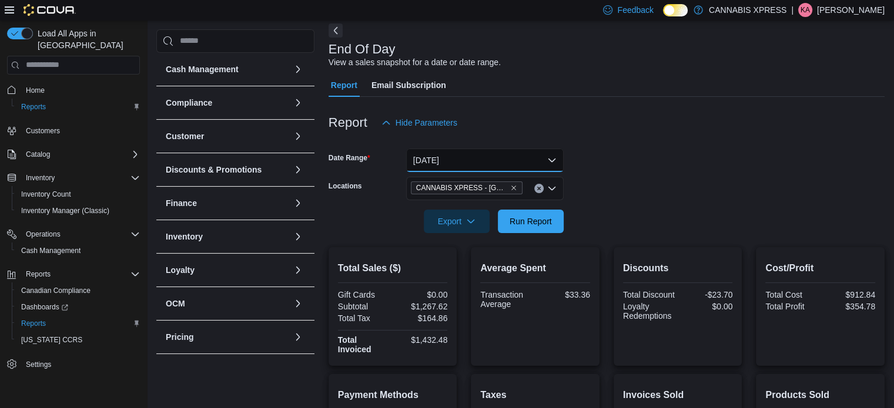 The width and height of the screenshot is (894, 408). Describe the element at coordinates (189, 103) in the screenshot. I see `h3: Compliance` at that location.